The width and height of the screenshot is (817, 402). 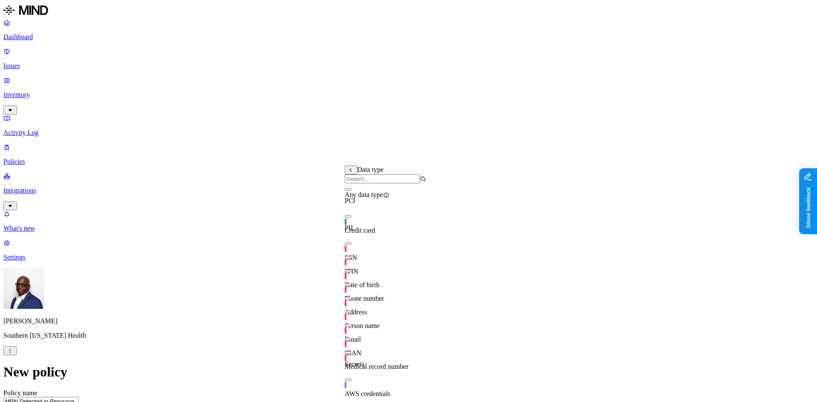 I want to click on input: Search..., so click(x=382, y=179).